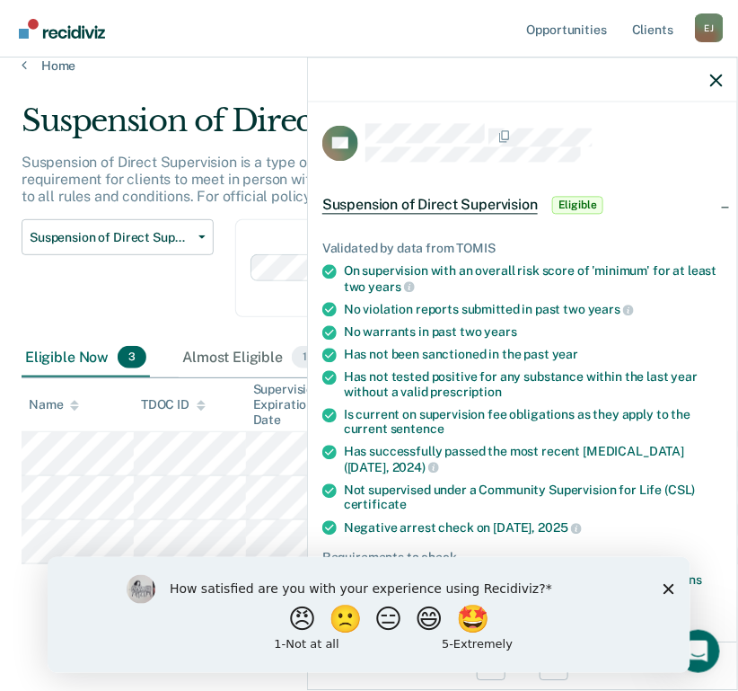 The image size is (738, 691). Describe the element at coordinates (299, 62) in the screenshot. I see `button: 2` at that location.